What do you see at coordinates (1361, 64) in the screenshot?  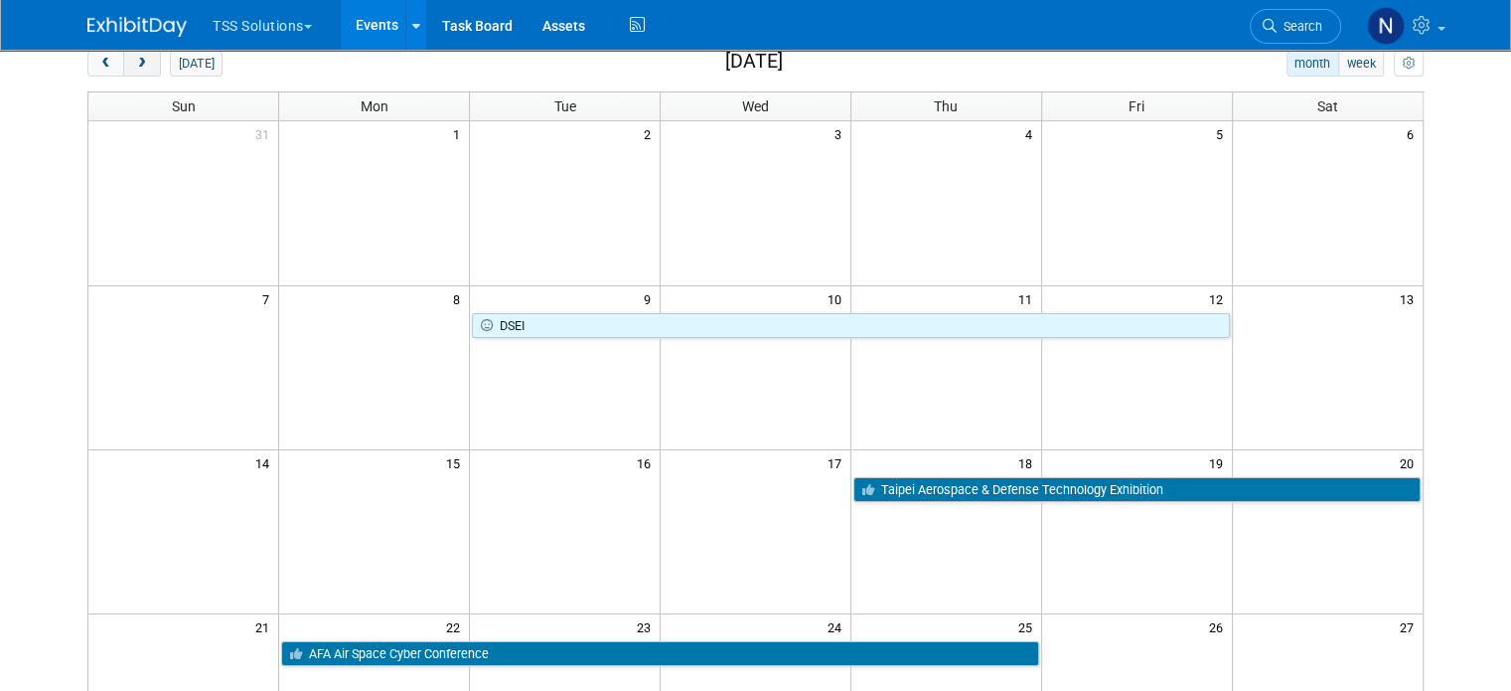 I see `button: week` at bounding box center [1361, 64].